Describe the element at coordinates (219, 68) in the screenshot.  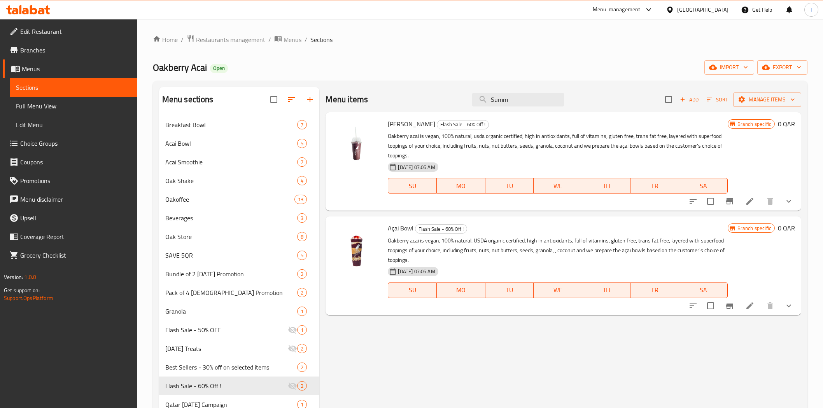
I see `div: Open` at that location.